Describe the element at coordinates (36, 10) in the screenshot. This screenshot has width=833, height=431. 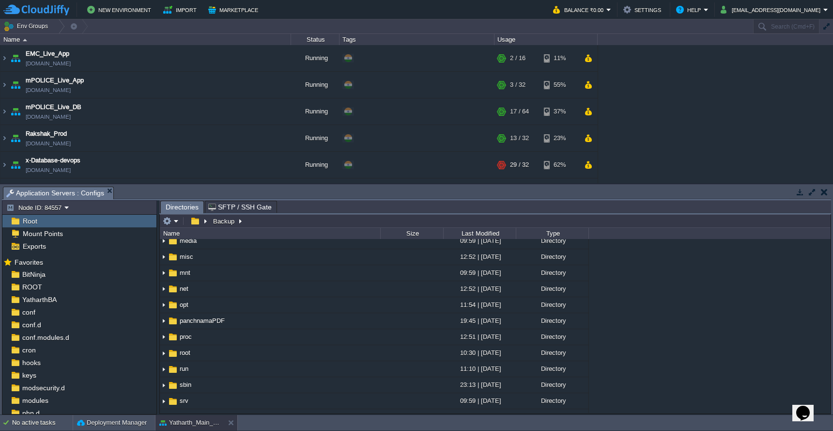
I see `img: CloudJiffy` at that location.